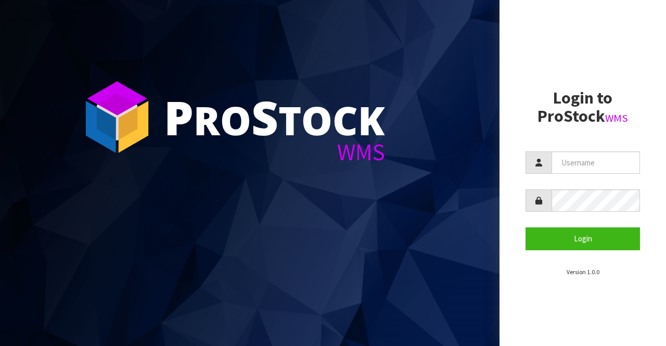 The image size is (666, 346). I want to click on input: Username, so click(595, 162).